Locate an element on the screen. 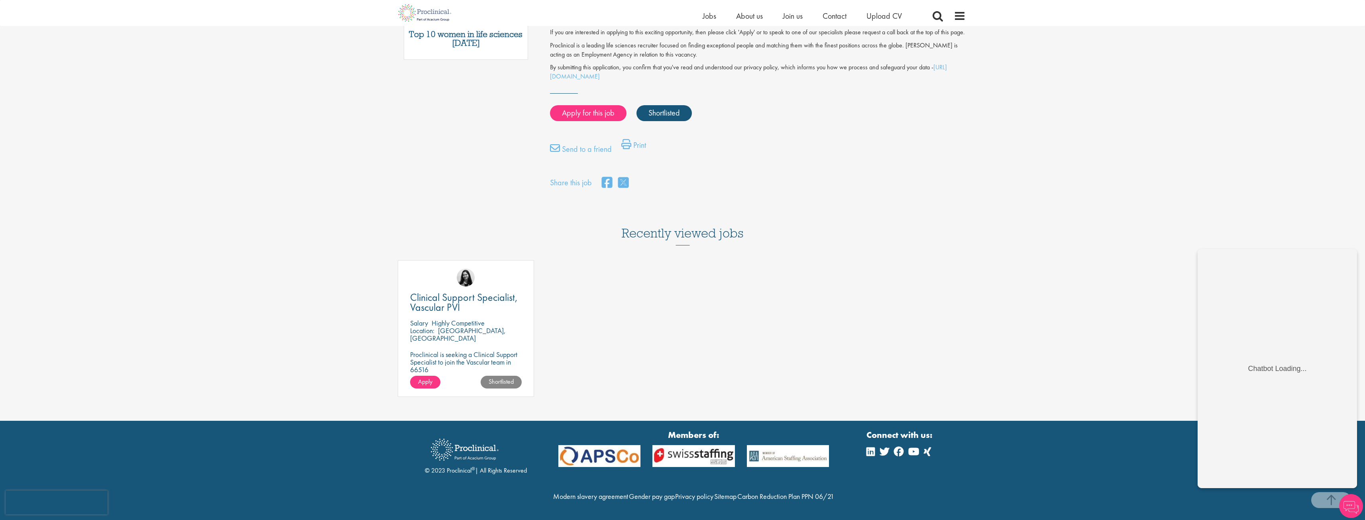  h3: Recently viewed jobs is located at coordinates (683, 226).